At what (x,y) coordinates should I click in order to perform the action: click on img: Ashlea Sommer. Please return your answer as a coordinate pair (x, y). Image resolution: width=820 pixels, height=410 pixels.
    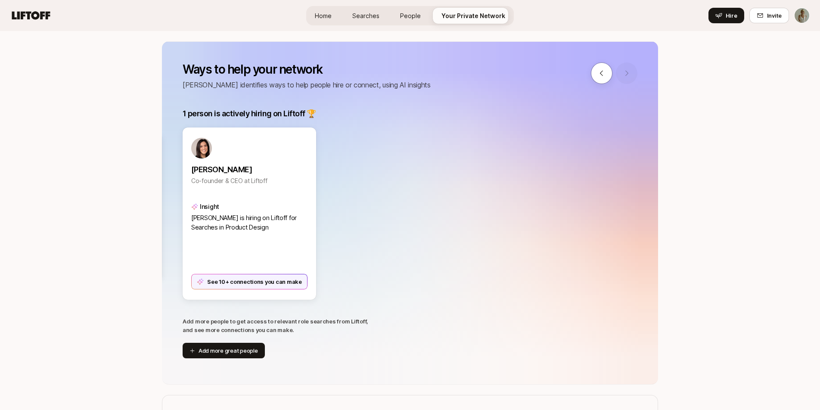
    Looking at the image, I should click on (802, 15).